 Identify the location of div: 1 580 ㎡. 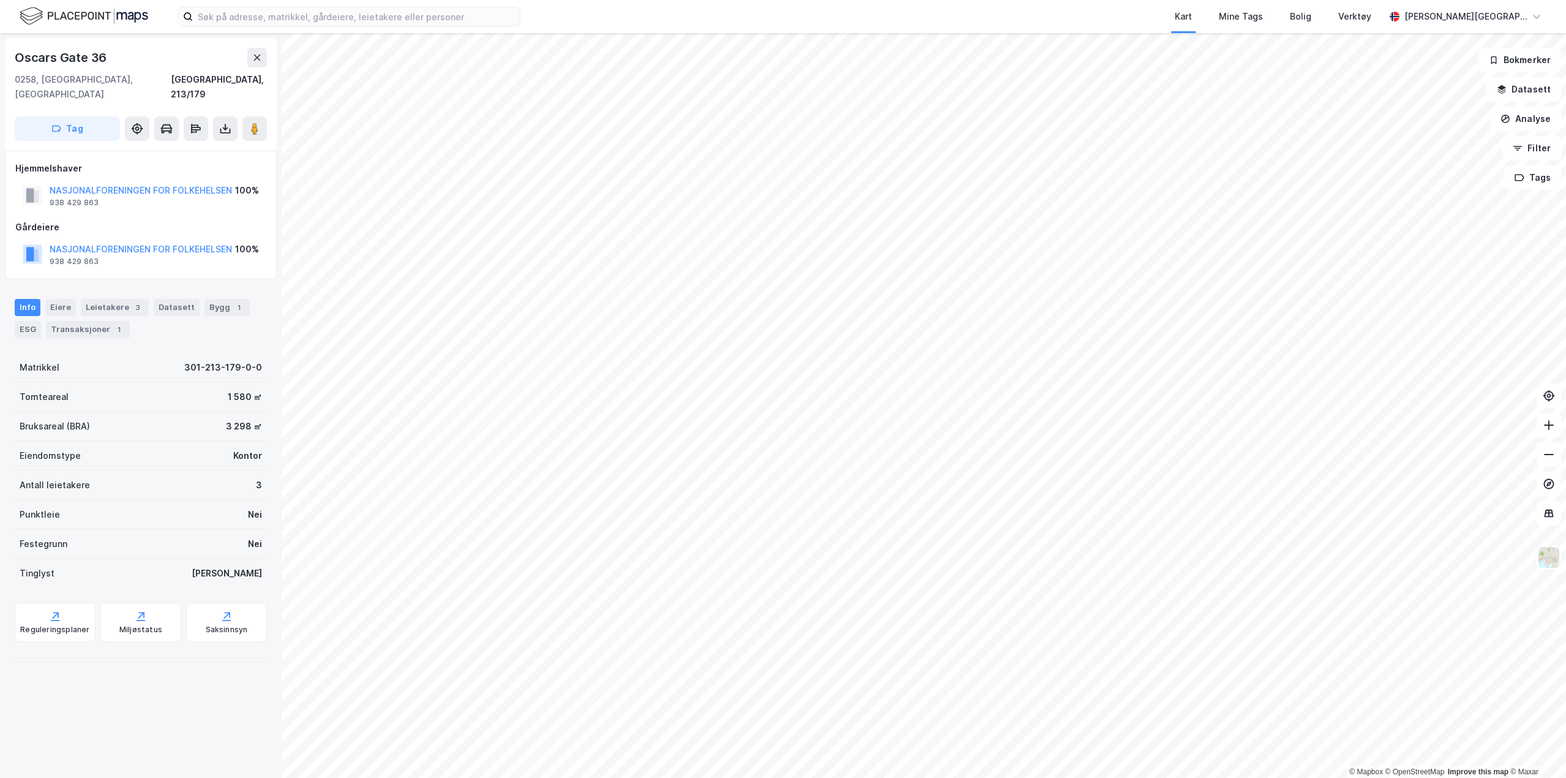
(245, 397).